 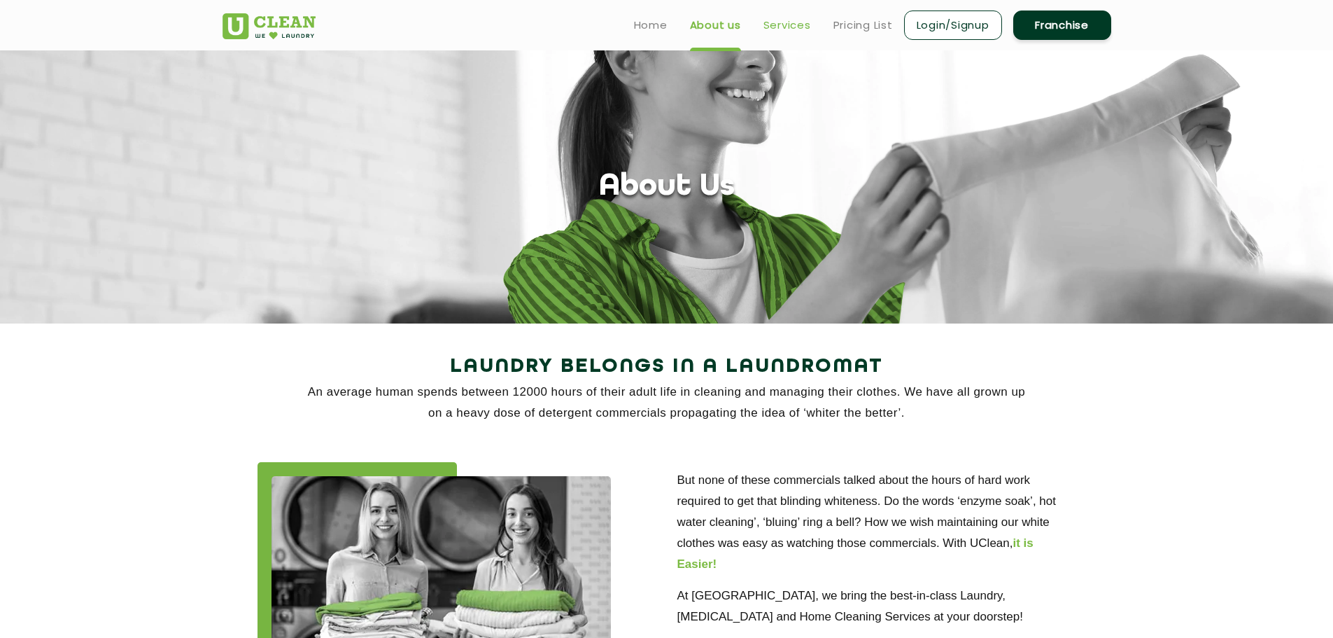 What do you see at coordinates (651, 25) in the screenshot?
I see `a: Home` at bounding box center [651, 25].